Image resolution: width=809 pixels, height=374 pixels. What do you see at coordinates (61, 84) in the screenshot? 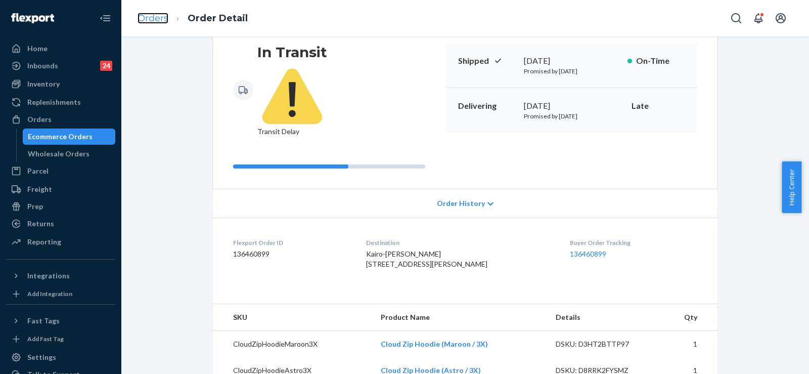
I see `a: Inventory` at bounding box center [61, 84].